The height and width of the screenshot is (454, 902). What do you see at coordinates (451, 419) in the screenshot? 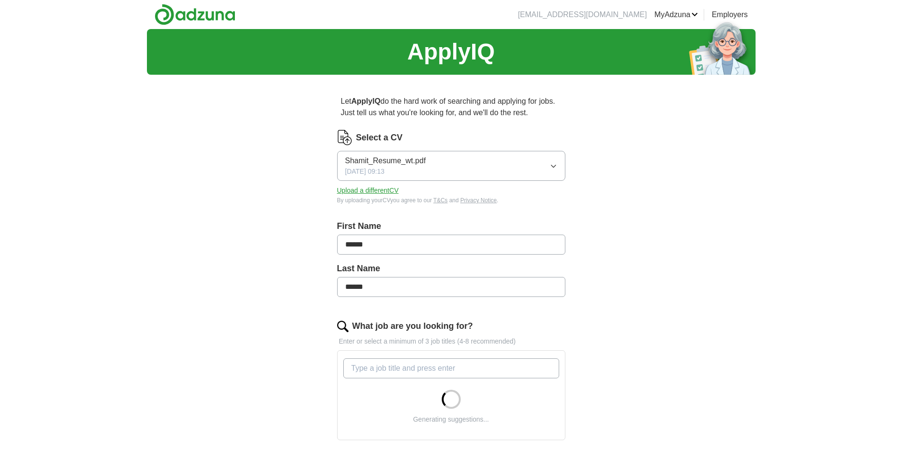
I see `div: Generating suggestions...` at bounding box center [451, 419].